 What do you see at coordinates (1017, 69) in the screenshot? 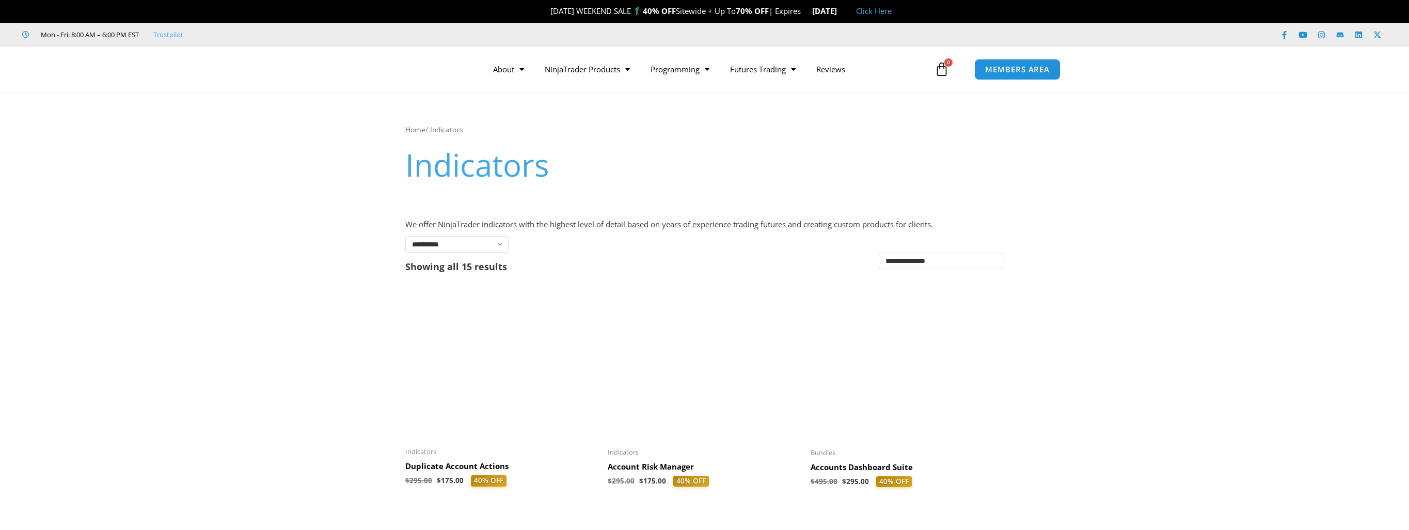
I see `a: MEMBERS AREA` at bounding box center [1017, 69].